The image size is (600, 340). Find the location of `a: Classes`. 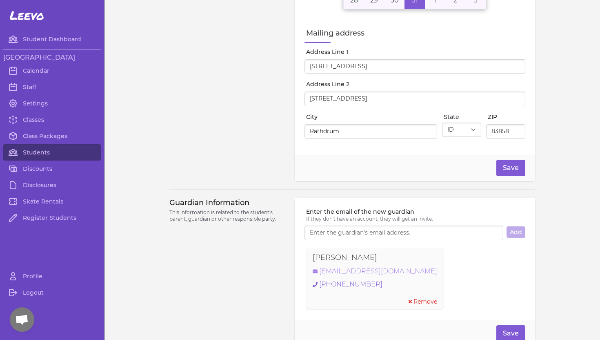

a: Classes is located at coordinates (52, 120).